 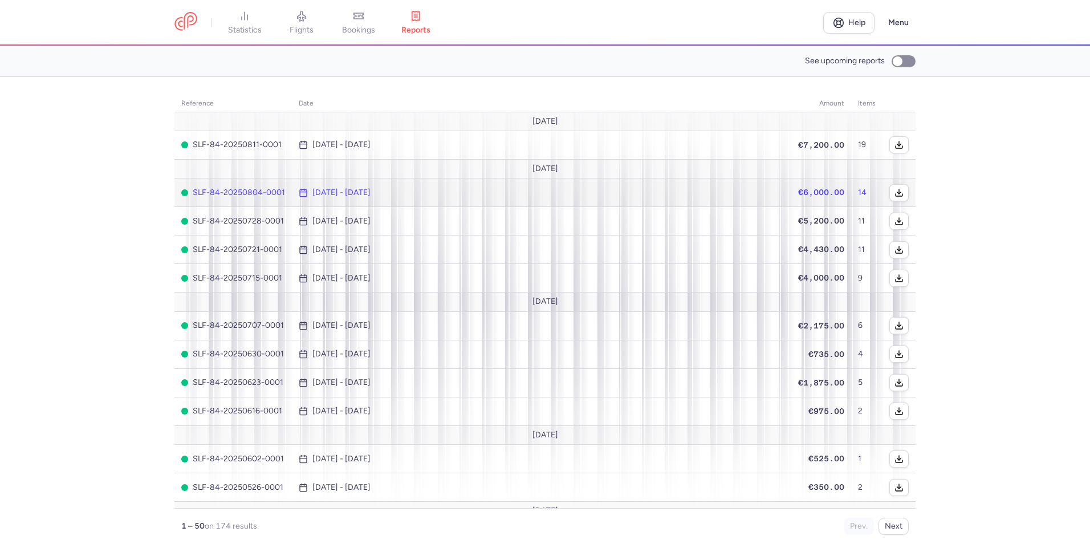 What do you see at coordinates (859, 526) in the screenshot?
I see `button: Prev.` at bounding box center [859, 526].